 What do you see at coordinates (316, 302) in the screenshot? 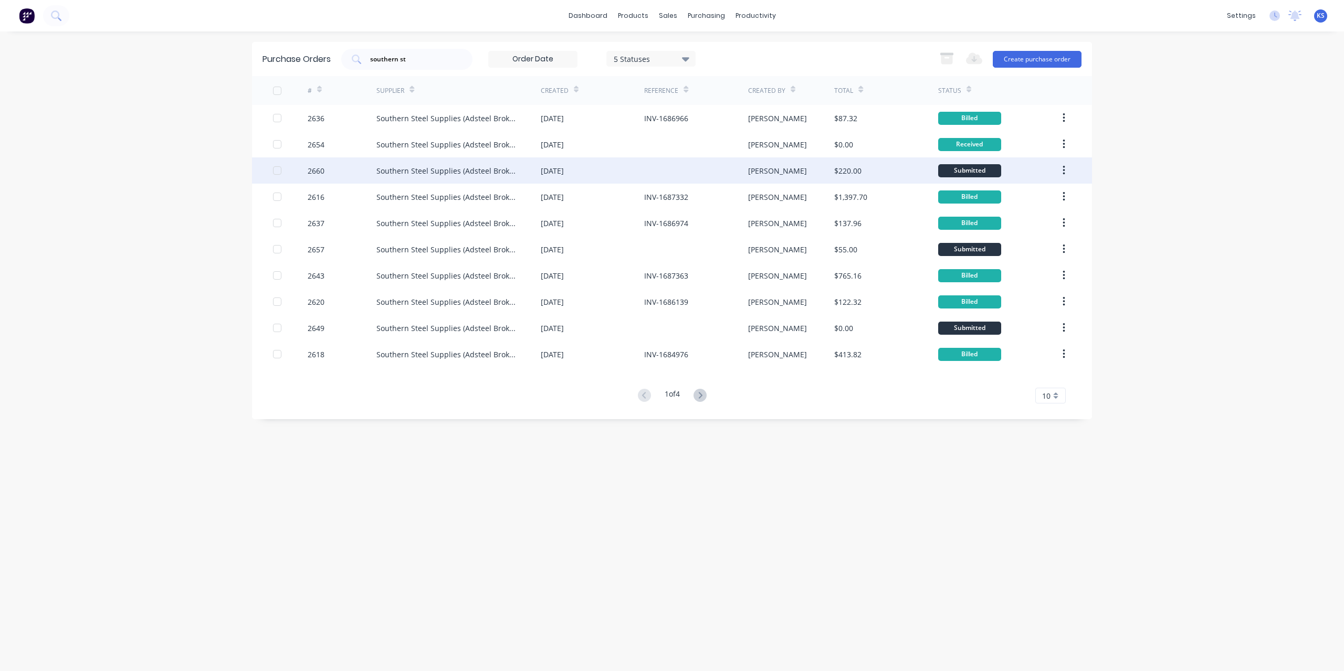
I see `div: 2620` at bounding box center [316, 302].